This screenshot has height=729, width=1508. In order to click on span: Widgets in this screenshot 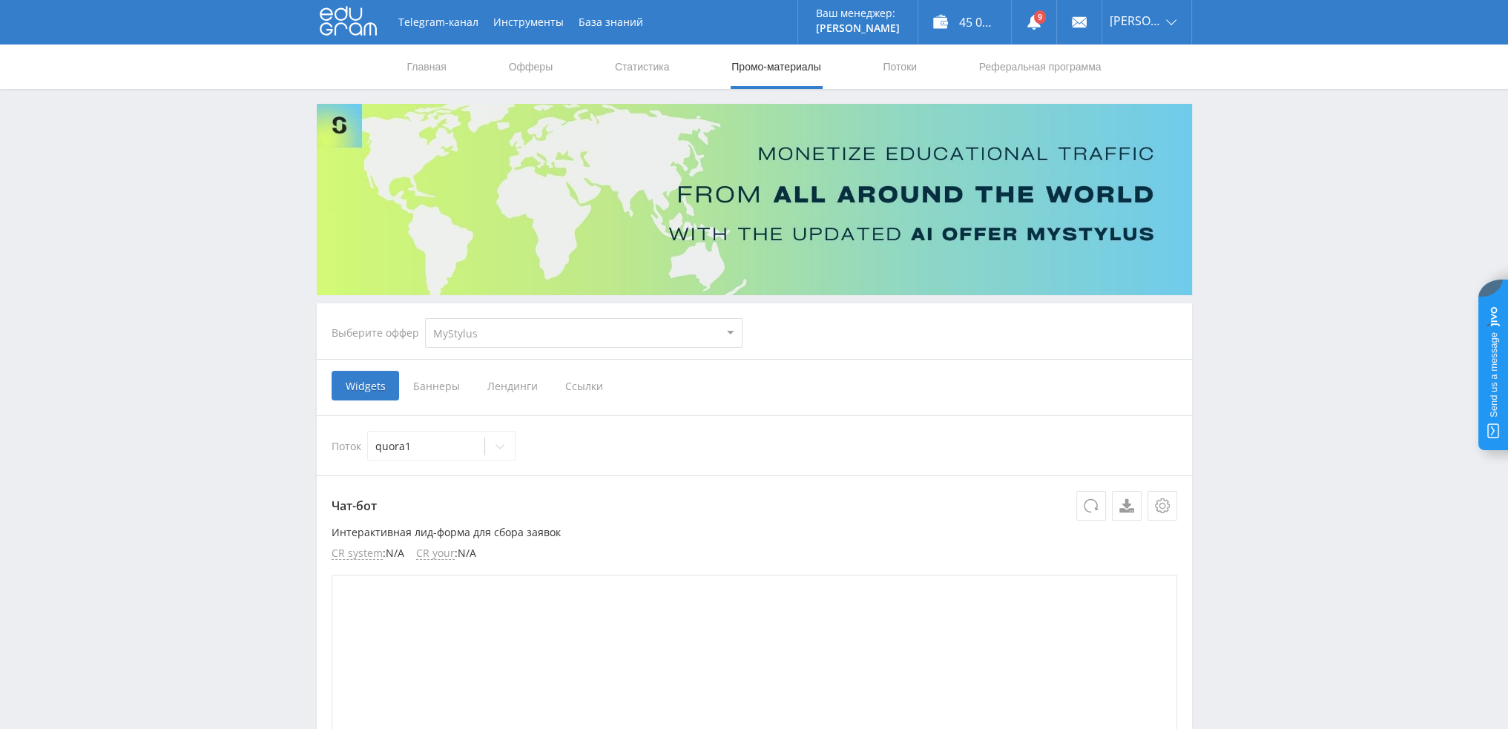, I will do `click(365, 386)`.